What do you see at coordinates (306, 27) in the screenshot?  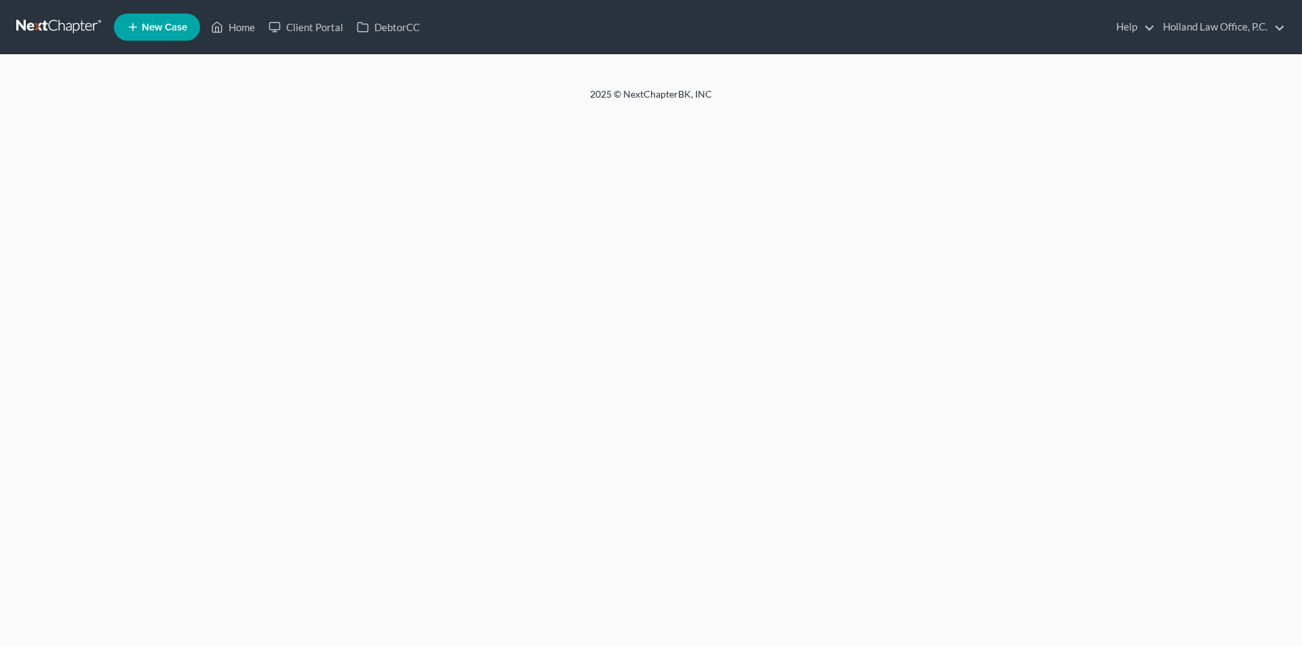 I see `a: Client Portal` at bounding box center [306, 27].